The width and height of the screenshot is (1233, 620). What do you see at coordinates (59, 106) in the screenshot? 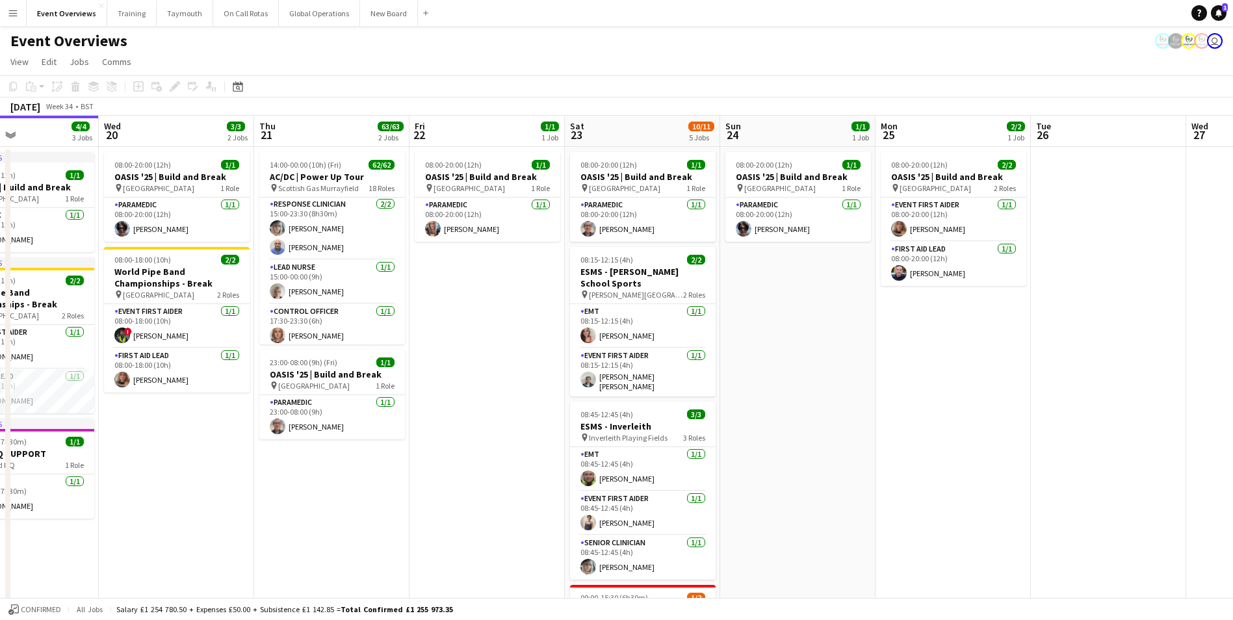
I see `span: Week 34` at bounding box center [59, 106].